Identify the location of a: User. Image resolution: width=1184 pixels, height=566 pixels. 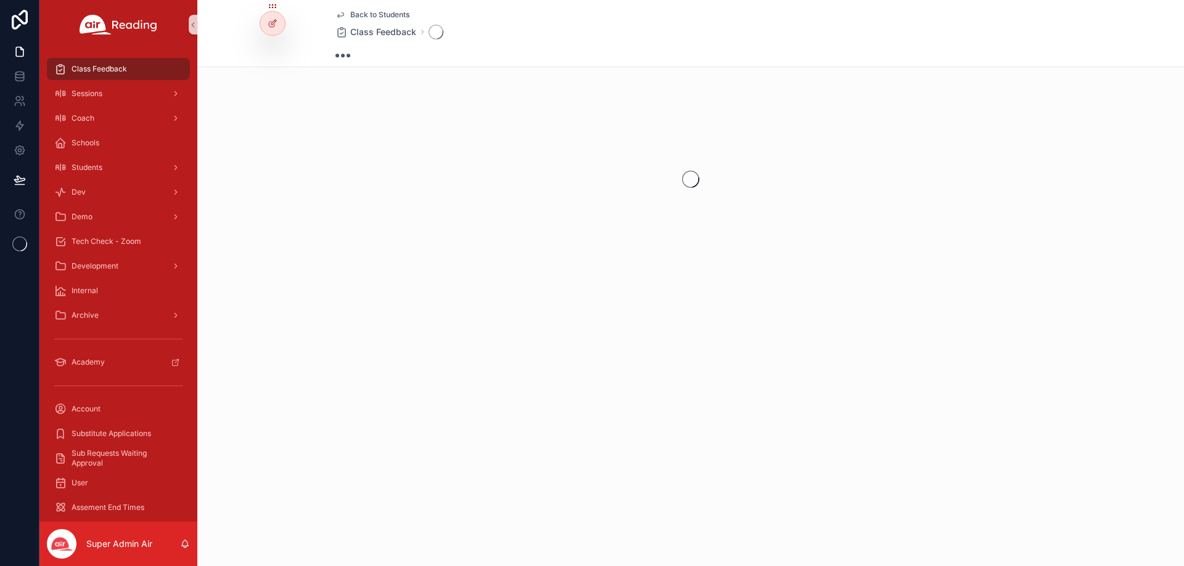
(118, 483).